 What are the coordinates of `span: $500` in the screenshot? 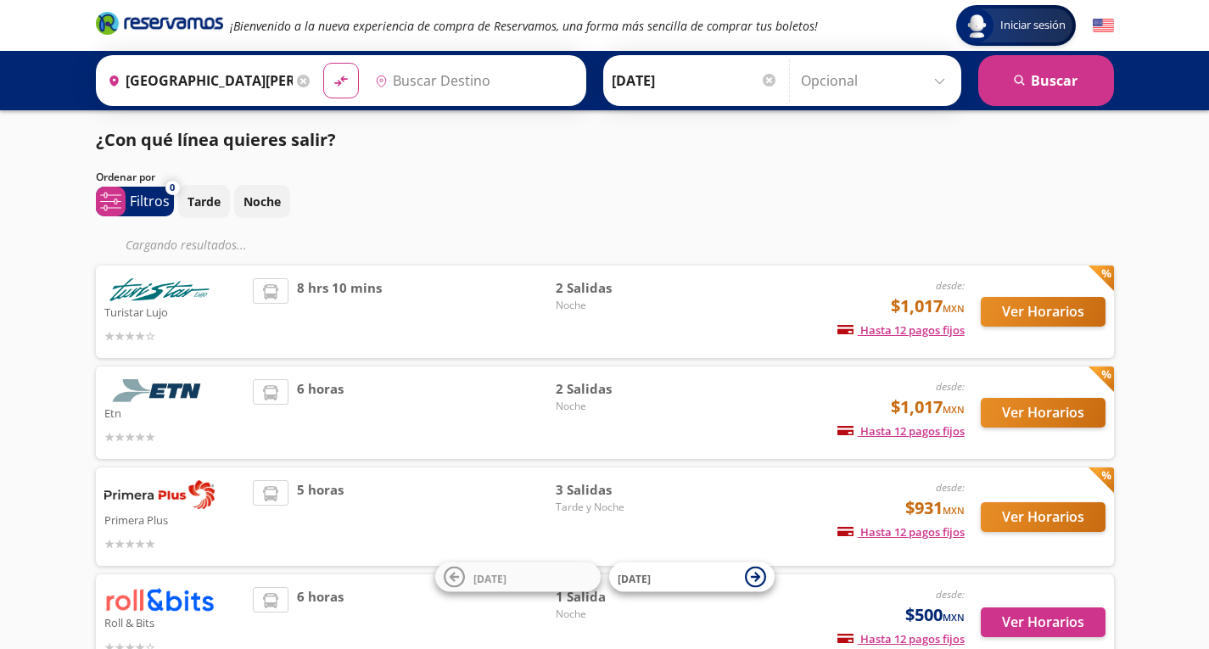 It's located at (935, 615).